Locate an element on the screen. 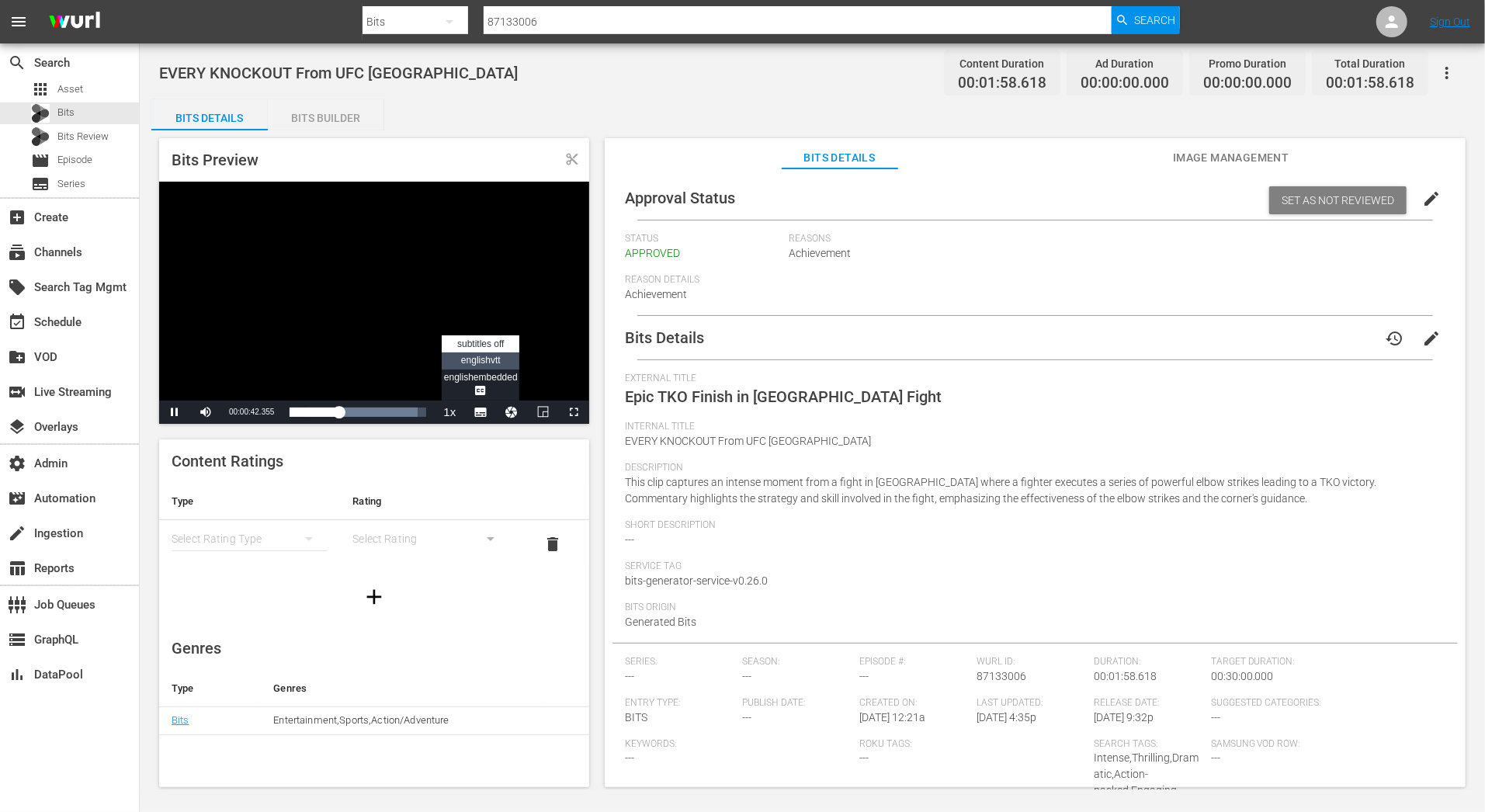 This screenshot has width=1485, height=812. button: Search is located at coordinates (1146, 20).